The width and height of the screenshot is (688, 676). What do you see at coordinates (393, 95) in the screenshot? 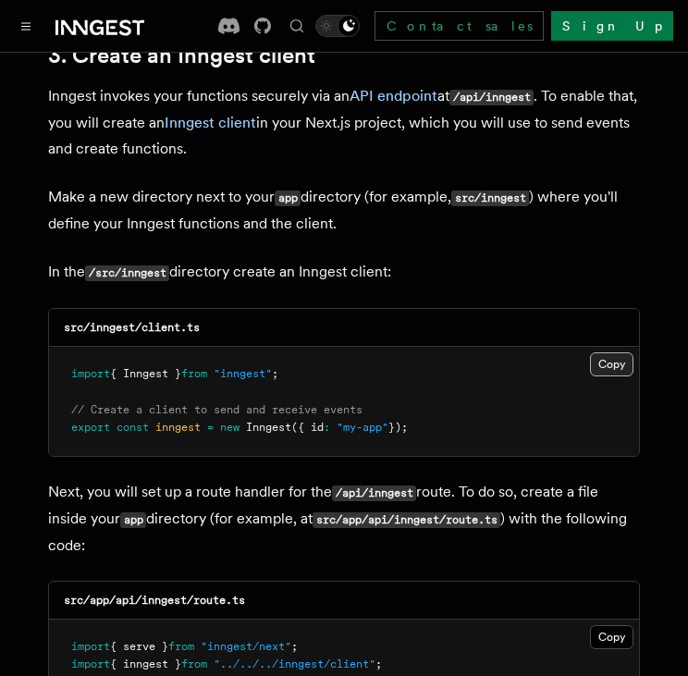
I see `a: API endpoint` at bounding box center [393, 95].